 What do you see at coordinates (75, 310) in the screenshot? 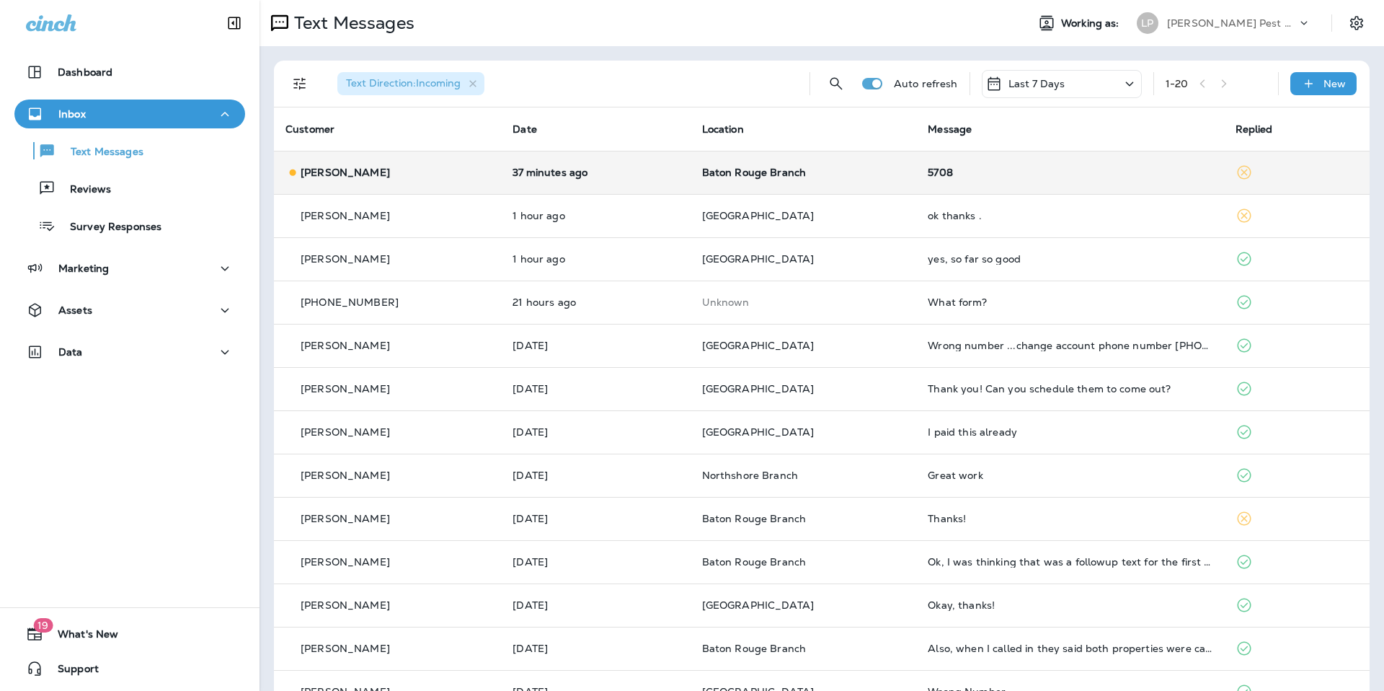
I see `p: Assets` at bounding box center [75, 310].